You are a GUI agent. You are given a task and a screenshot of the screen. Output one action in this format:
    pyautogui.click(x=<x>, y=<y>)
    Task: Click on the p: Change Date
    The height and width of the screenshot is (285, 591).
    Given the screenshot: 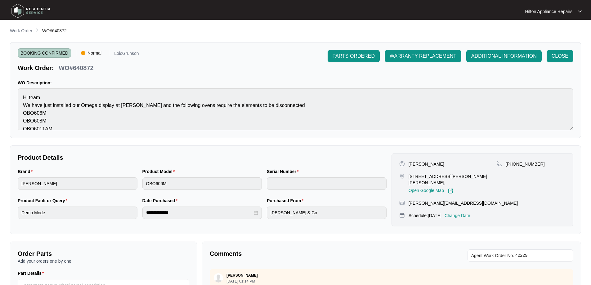 What is the action you would take?
    pyautogui.click(x=457, y=216)
    